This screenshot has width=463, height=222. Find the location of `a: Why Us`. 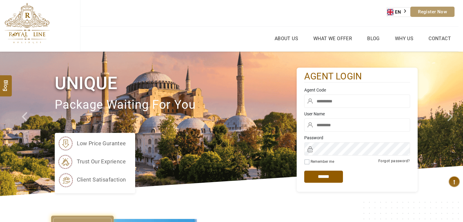

a: Why Us is located at coordinates (404, 38).